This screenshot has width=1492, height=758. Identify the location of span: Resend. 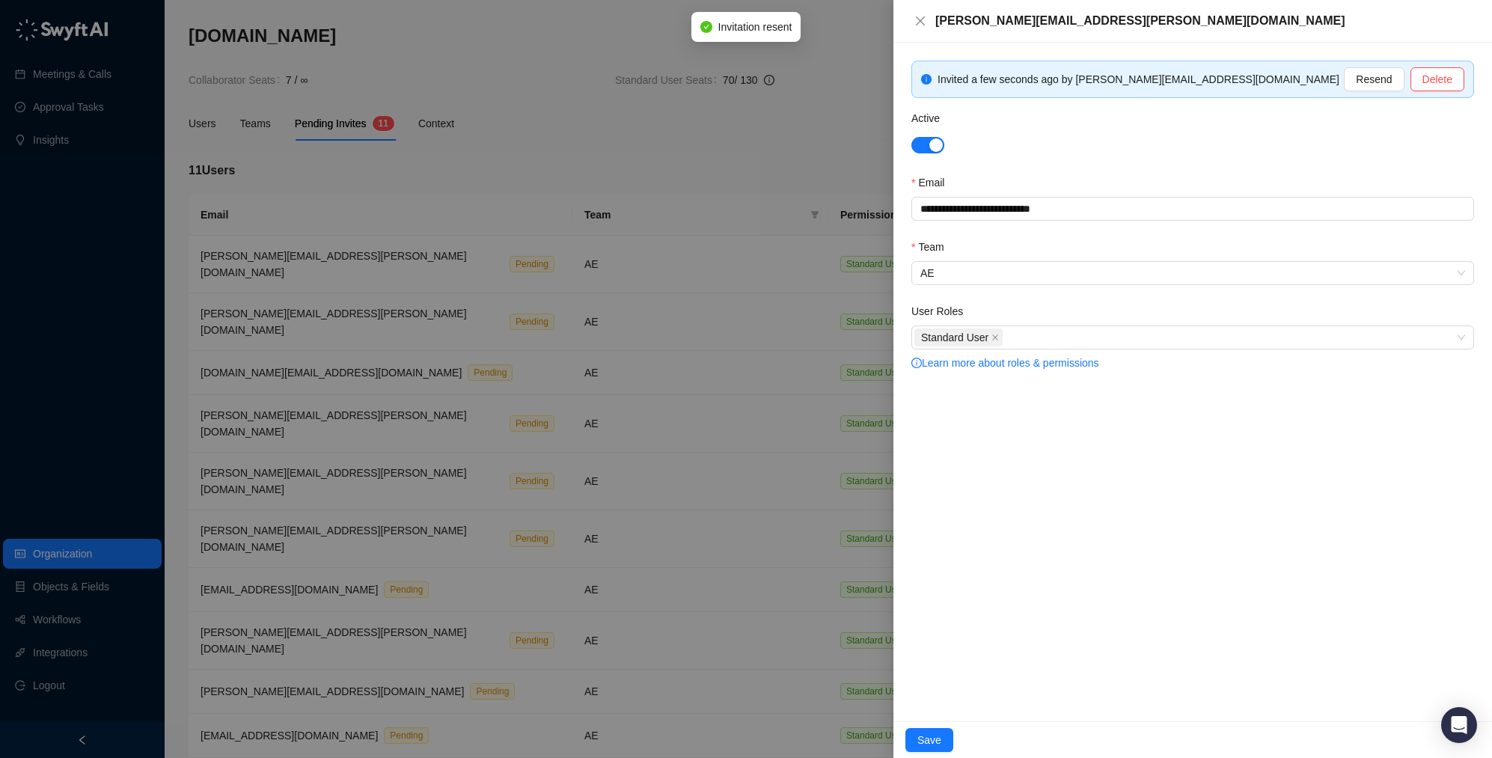
(1374, 79).